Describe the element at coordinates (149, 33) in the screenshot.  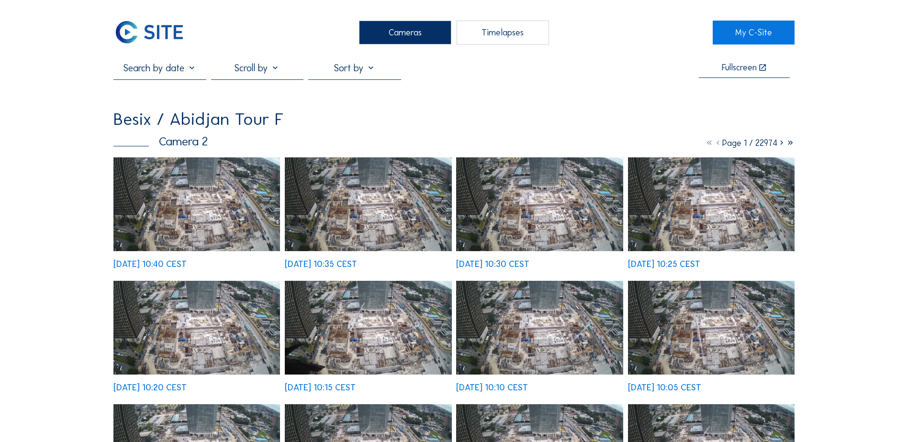
I see `img: C-SITE Logo` at that location.